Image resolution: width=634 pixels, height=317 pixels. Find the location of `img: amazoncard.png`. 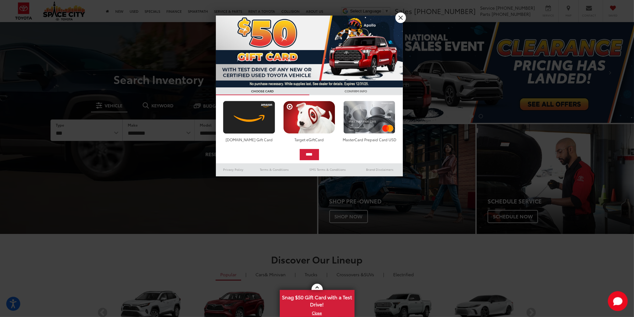

img: amazoncard.png is located at coordinates (249, 117).